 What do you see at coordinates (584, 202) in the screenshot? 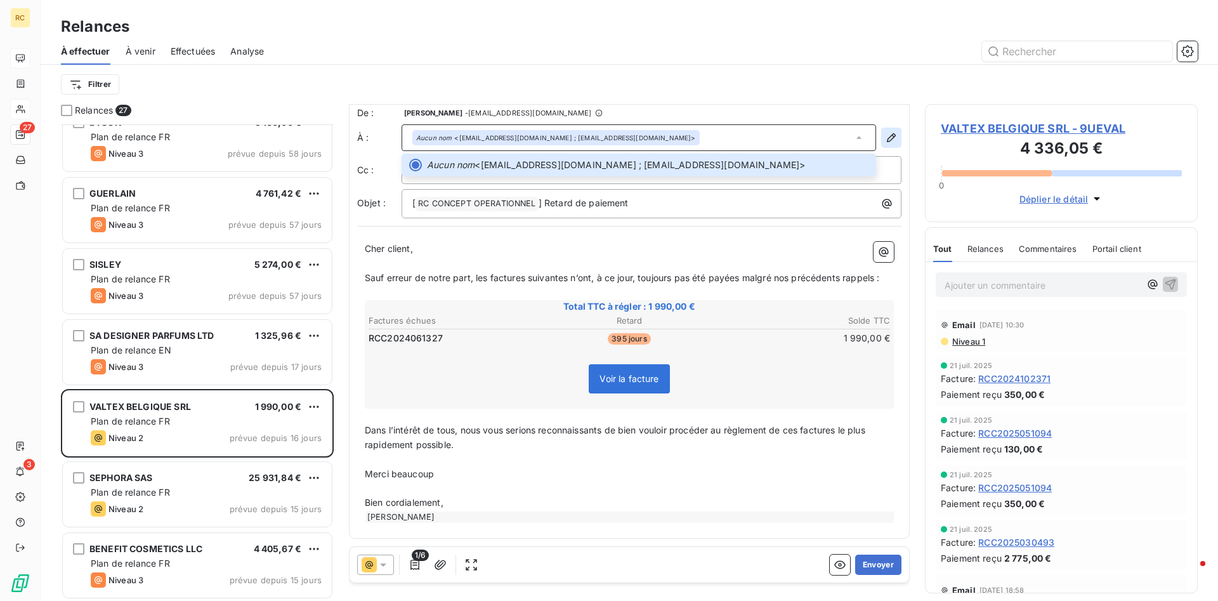
I see `span: ] Retard de paiement` at bounding box center [584, 202].